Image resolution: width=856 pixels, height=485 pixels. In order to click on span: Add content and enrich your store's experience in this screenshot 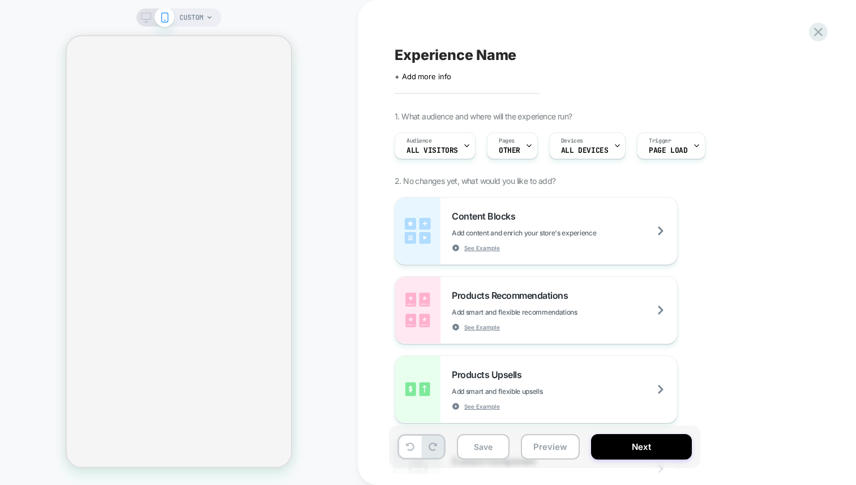, I will do `click(552, 233)`.